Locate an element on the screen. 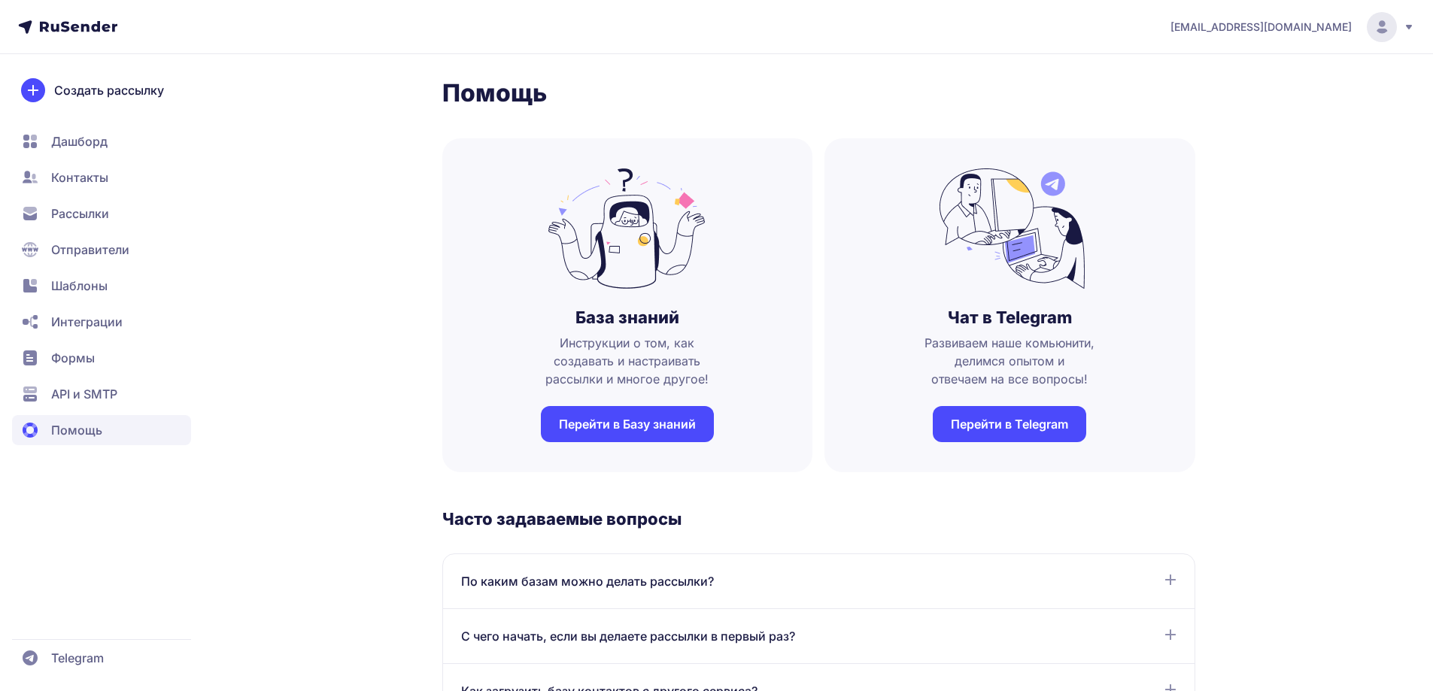 This screenshot has height=691, width=1433. span: Инструкции о том, как создавать и настраивать рассылки и многое другое! is located at coordinates (627, 361).